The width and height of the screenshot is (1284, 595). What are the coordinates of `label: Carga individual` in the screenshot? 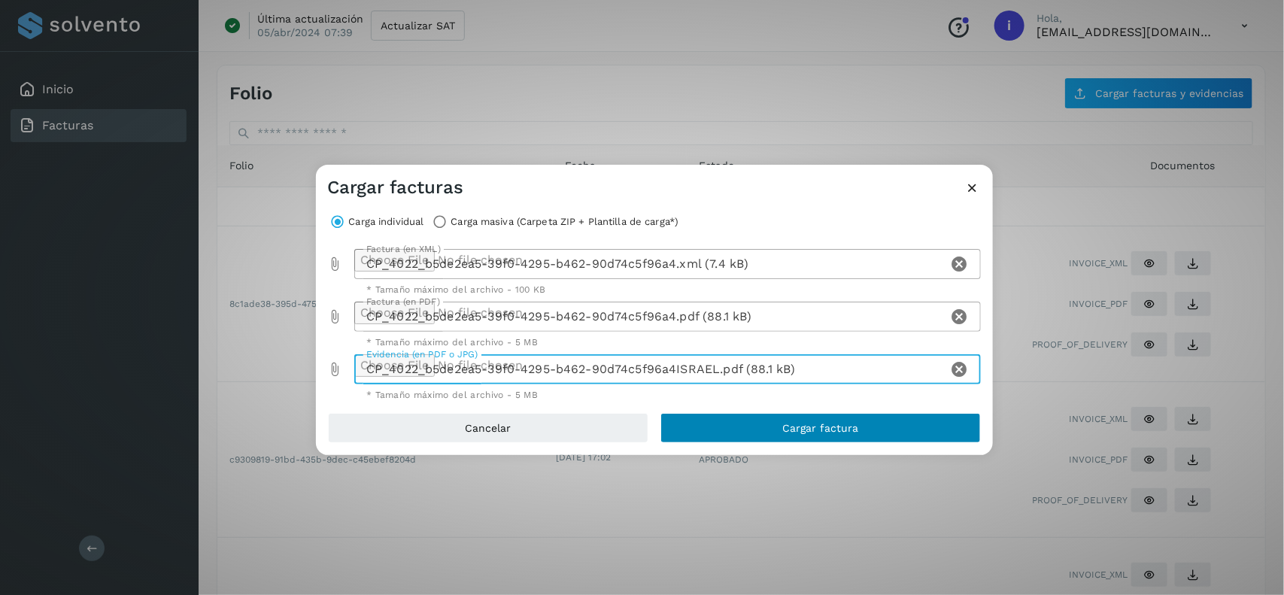 It's located at (387, 222).